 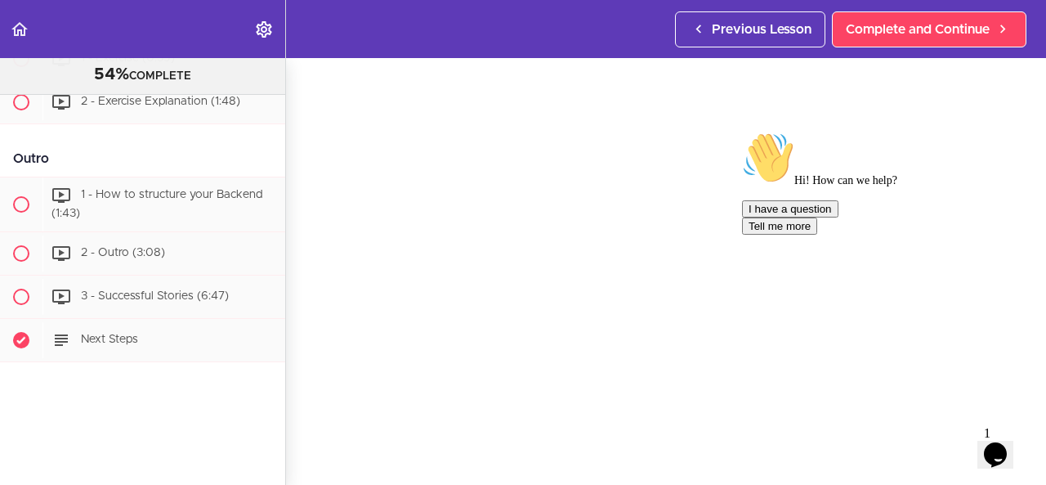 What do you see at coordinates (762, 29) in the screenshot?
I see `span: Previous Lesson` at bounding box center [762, 29].